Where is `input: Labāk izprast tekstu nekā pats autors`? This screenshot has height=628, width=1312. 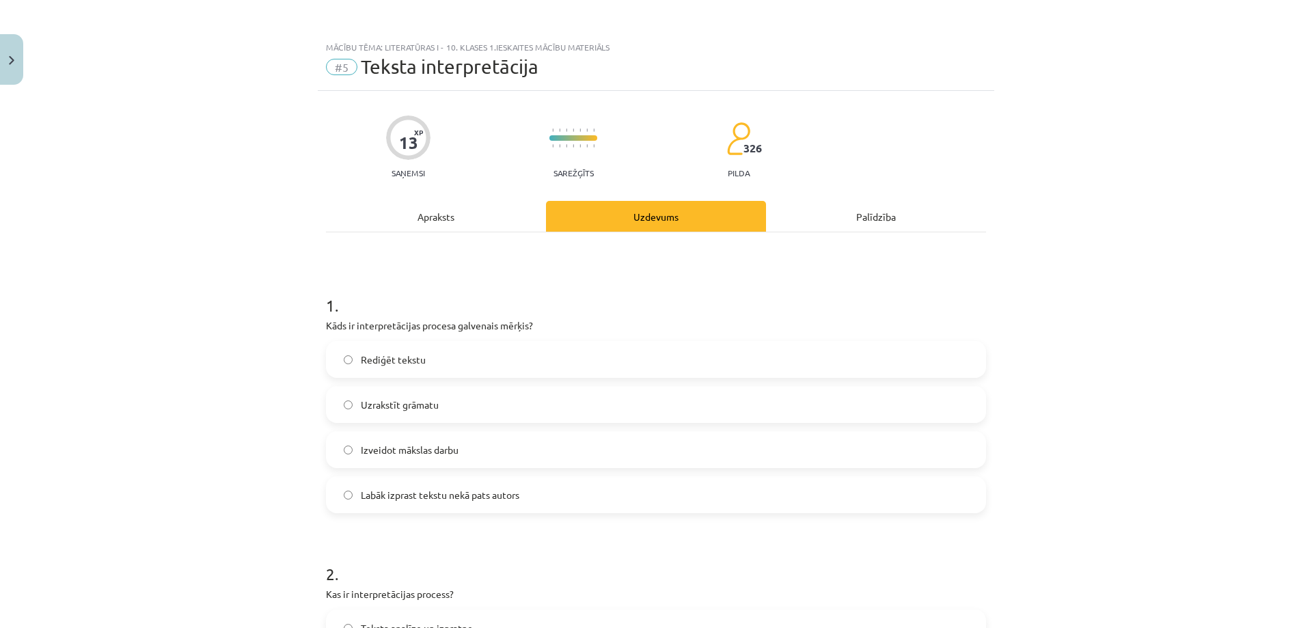 input: Labāk izprast tekstu nekā pats autors is located at coordinates (348, 495).